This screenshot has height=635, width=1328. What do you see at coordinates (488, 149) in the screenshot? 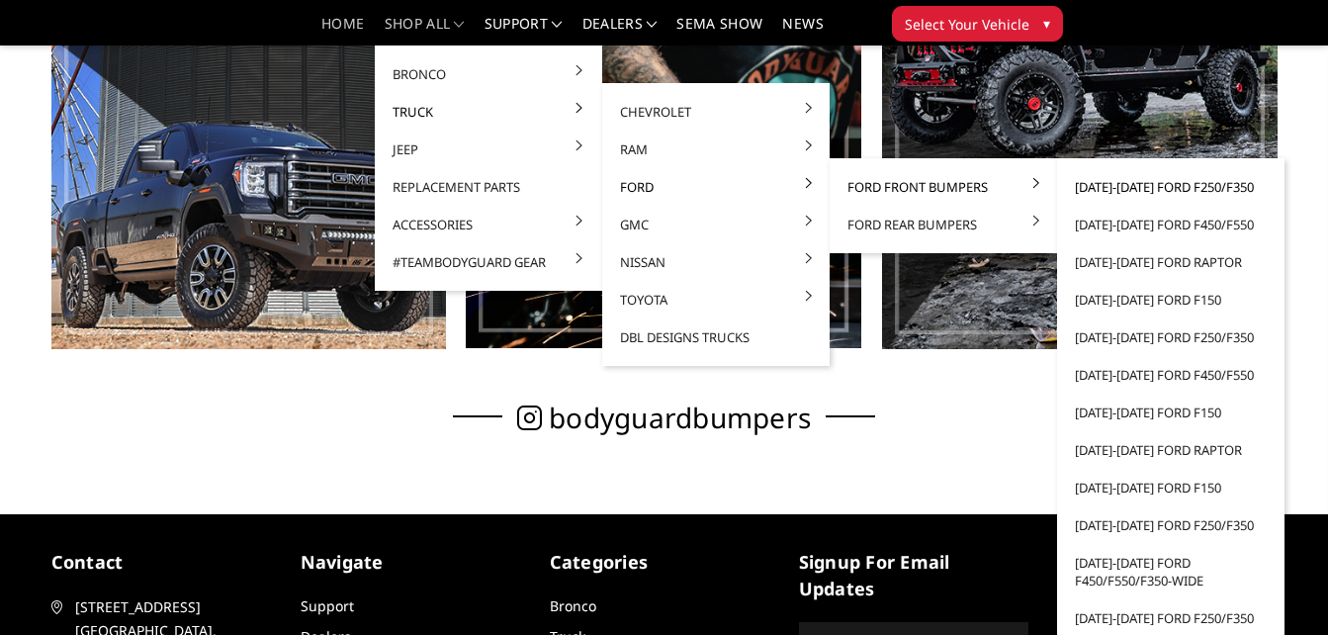
I see `a: Jeep` at bounding box center [488, 149].